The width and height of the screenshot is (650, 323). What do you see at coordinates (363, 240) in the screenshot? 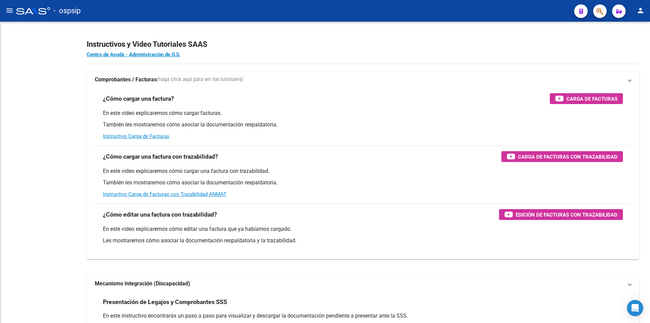
I see `p: Les mostraremos cómo asociar la documentación respaldatoria y la trazabilidad.` at bounding box center [363, 240].